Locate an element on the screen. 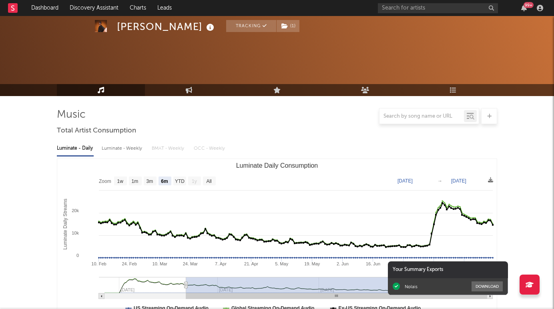 The width and height of the screenshot is (554, 309). text: 2. Jun is located at coordinates (343, 264).